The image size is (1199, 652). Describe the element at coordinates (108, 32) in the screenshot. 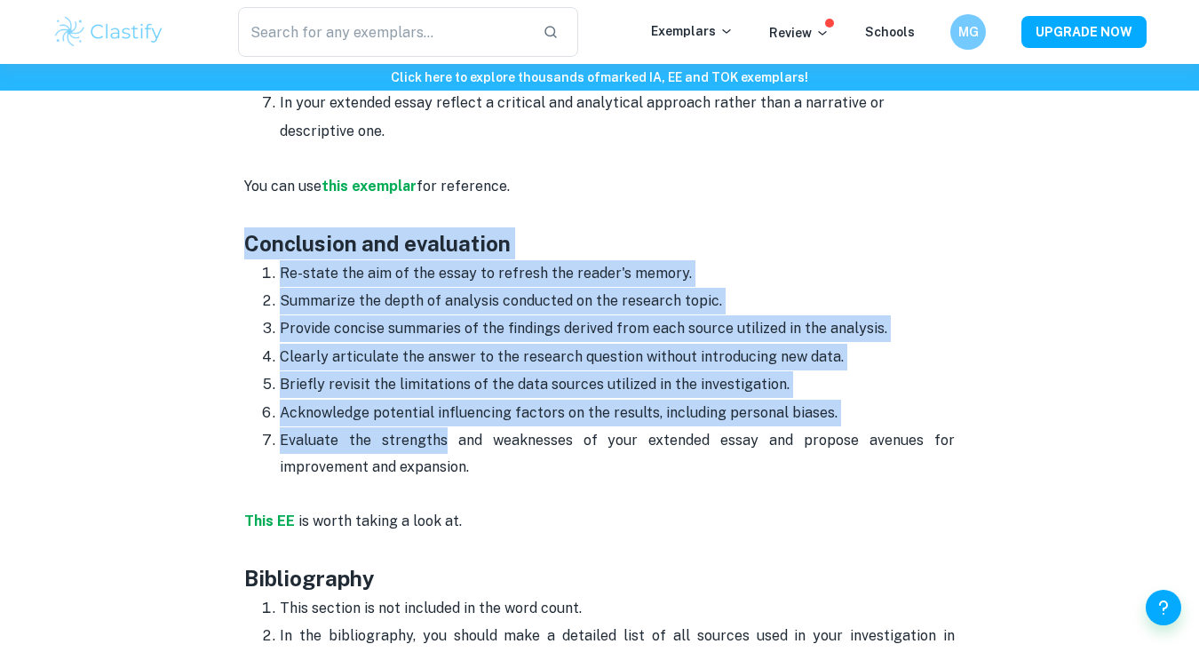

I see `a: Clastify logo` at that location.